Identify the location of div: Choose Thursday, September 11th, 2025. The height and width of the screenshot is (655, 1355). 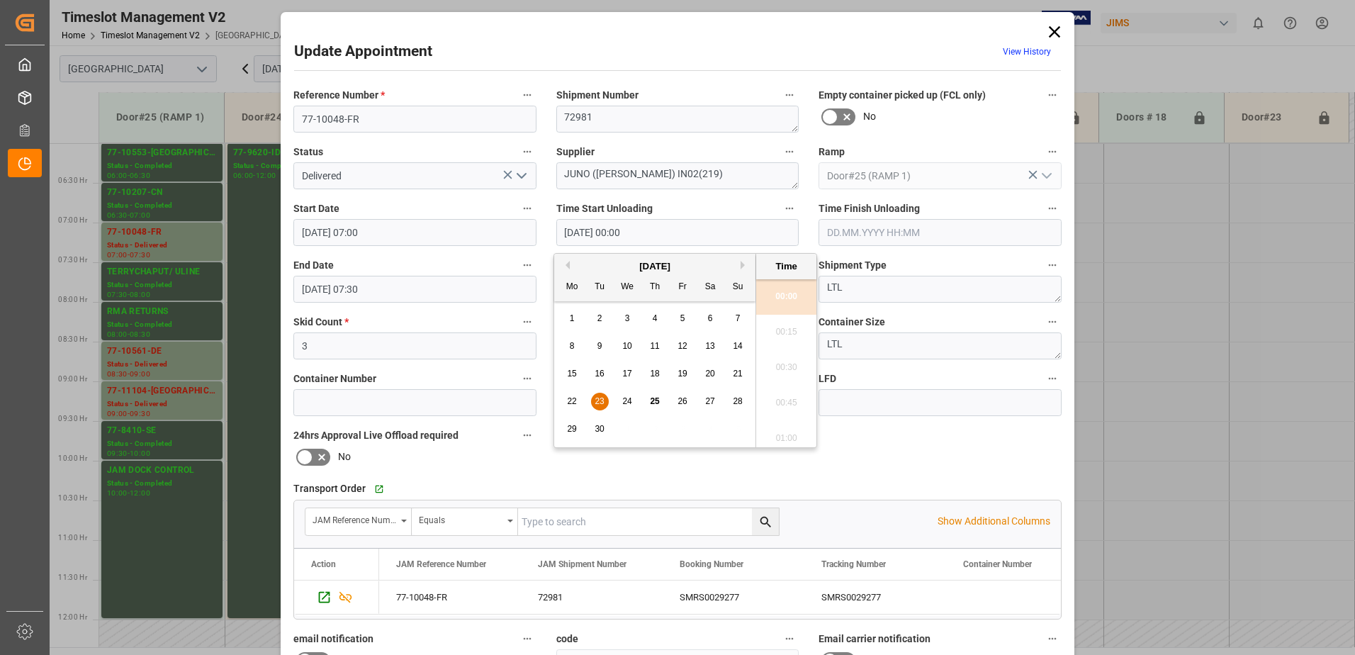
(655, 346).